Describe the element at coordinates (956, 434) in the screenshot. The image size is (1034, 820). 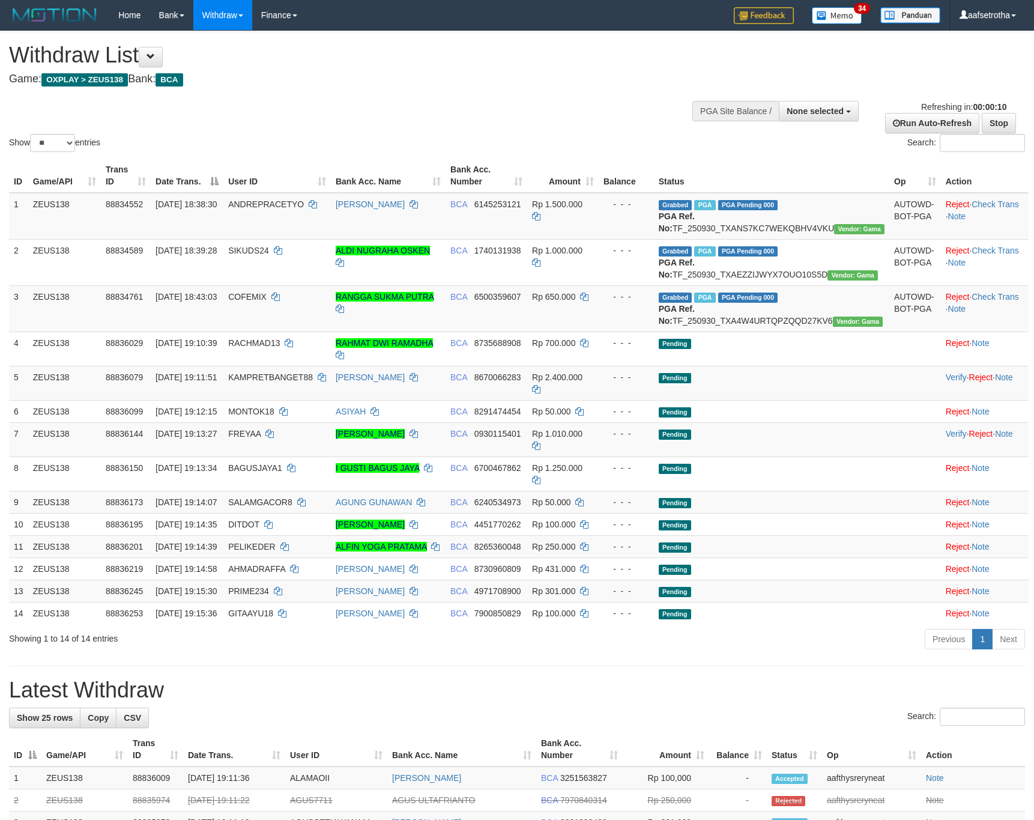
I see `a: Verify` at that location.